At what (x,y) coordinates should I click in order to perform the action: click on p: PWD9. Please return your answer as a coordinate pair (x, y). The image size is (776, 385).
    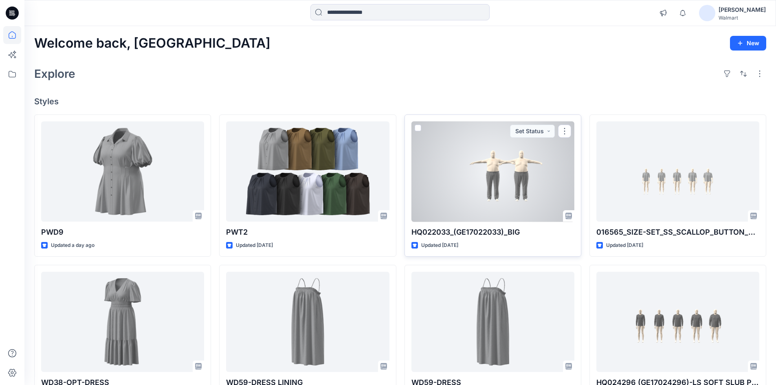
    Looking at the image, I should click on (123, 232).